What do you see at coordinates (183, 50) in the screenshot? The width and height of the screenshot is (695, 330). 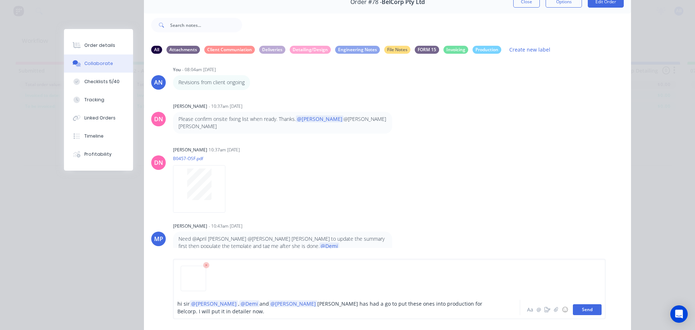 I see `div: Attachments` at bounding box center [183, 50].